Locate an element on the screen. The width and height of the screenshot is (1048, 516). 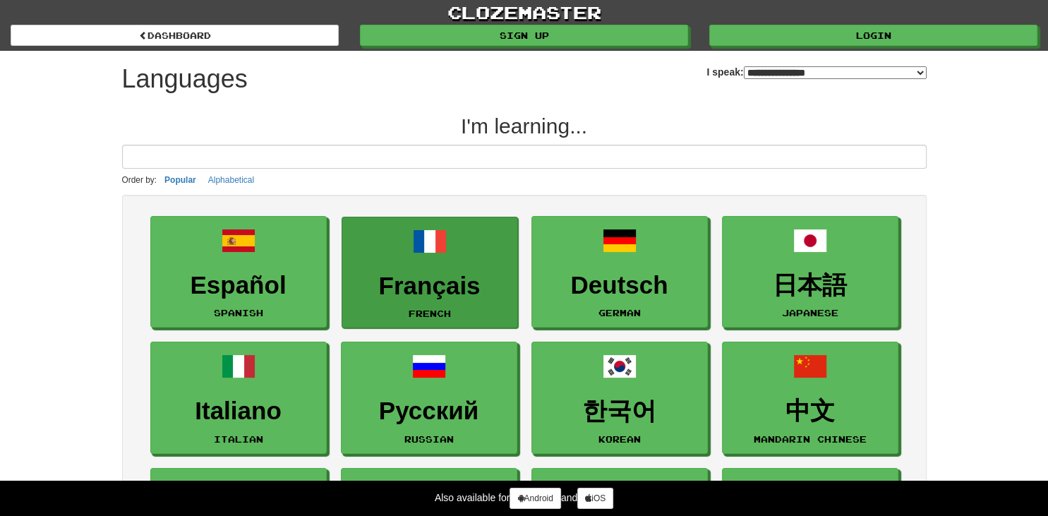
a: Login is located at coordinates (873, 35).